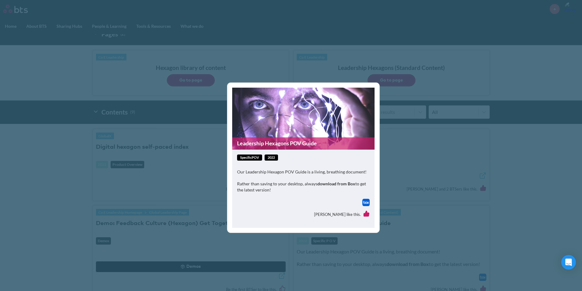 The width and height of the screenshot is (582, 291). Describe the element at coordinates (303, 172) in the screenshot. I see `p: Our Leadership Hexagon POV Guide is a living, breathing document!` at that location.